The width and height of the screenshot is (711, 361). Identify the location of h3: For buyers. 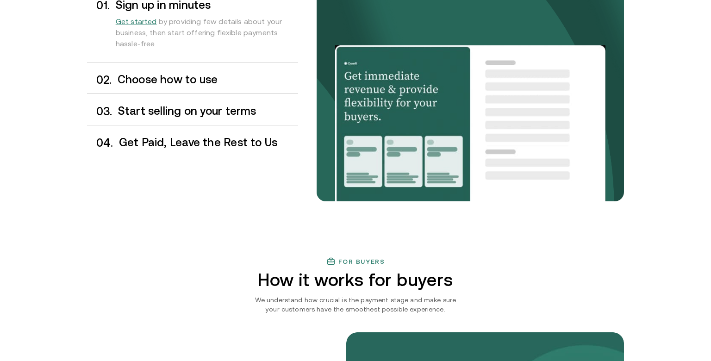
(362, 262).